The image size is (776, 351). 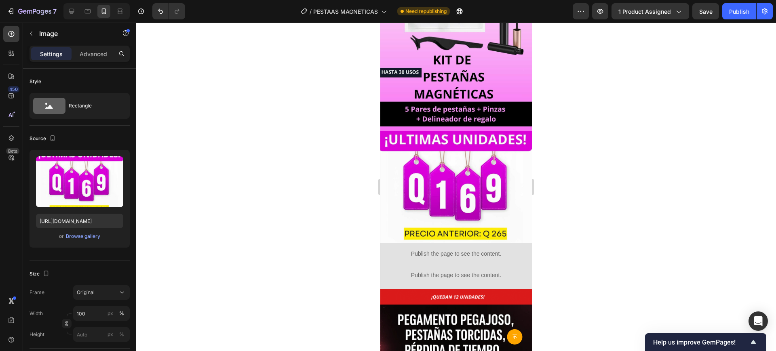 I want to click on div: Style, so click(x=35, y=82).